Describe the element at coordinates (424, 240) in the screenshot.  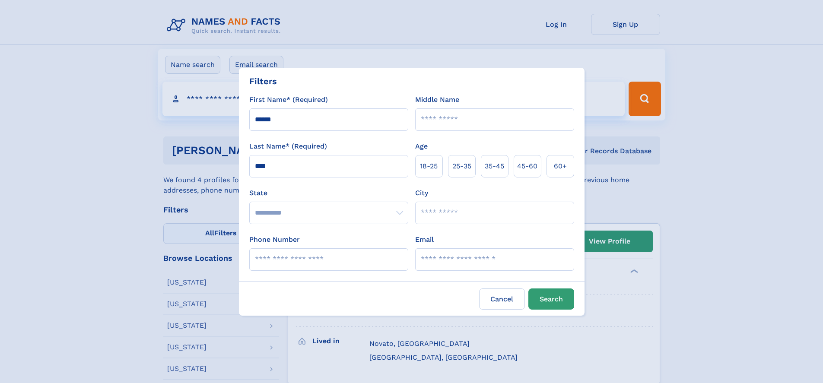
I see `label: Email` at that location.